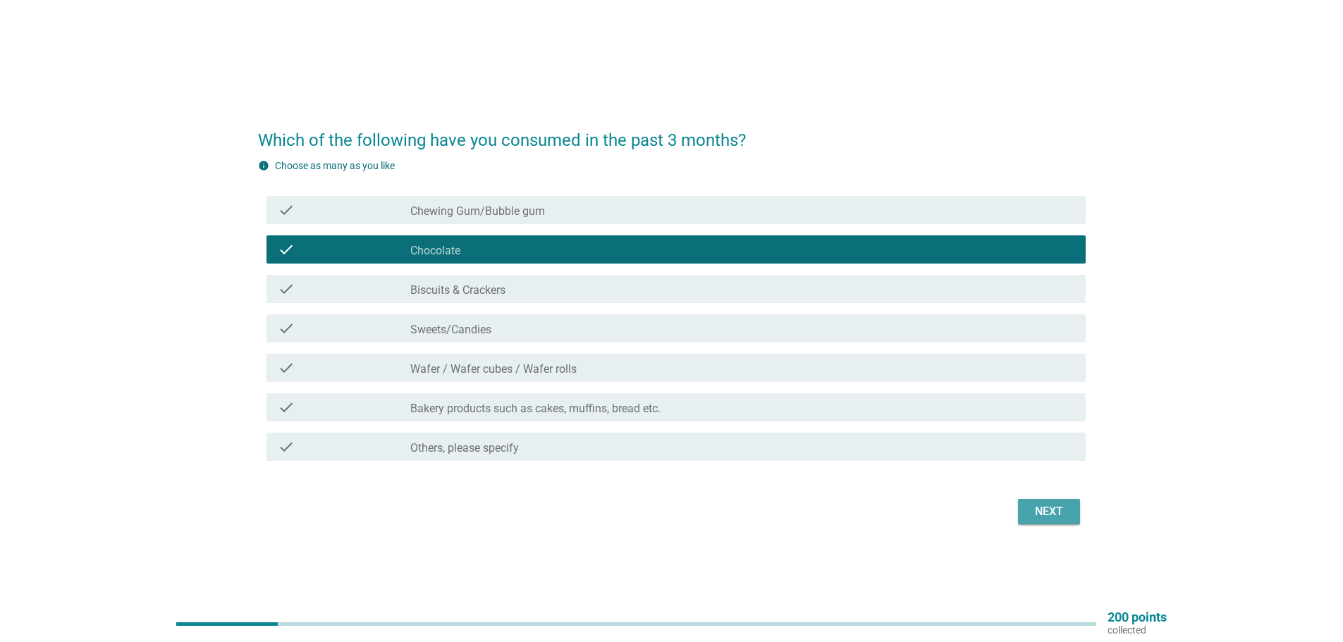 This screenshot has height=642, width=1343. Describe the element at coordinates (535, 409) in the screenshot. I see `label: Bakery products such as cakes, muffins, bread etc.` at that location.